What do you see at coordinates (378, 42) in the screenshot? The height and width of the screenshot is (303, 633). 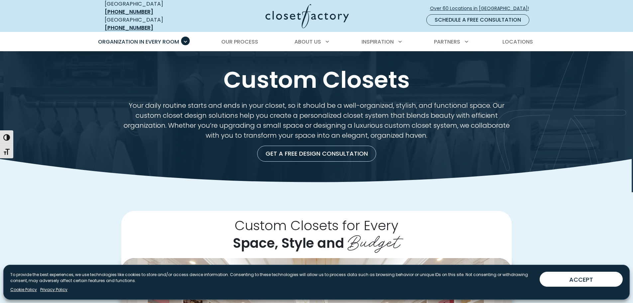 I see `span: Inspiration` at bounding box center [378, 42].